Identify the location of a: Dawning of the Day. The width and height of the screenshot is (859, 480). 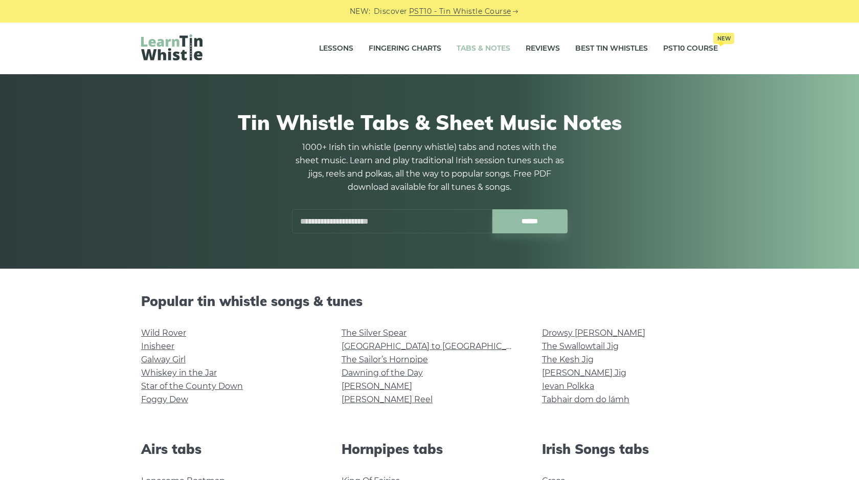
(382, 372).